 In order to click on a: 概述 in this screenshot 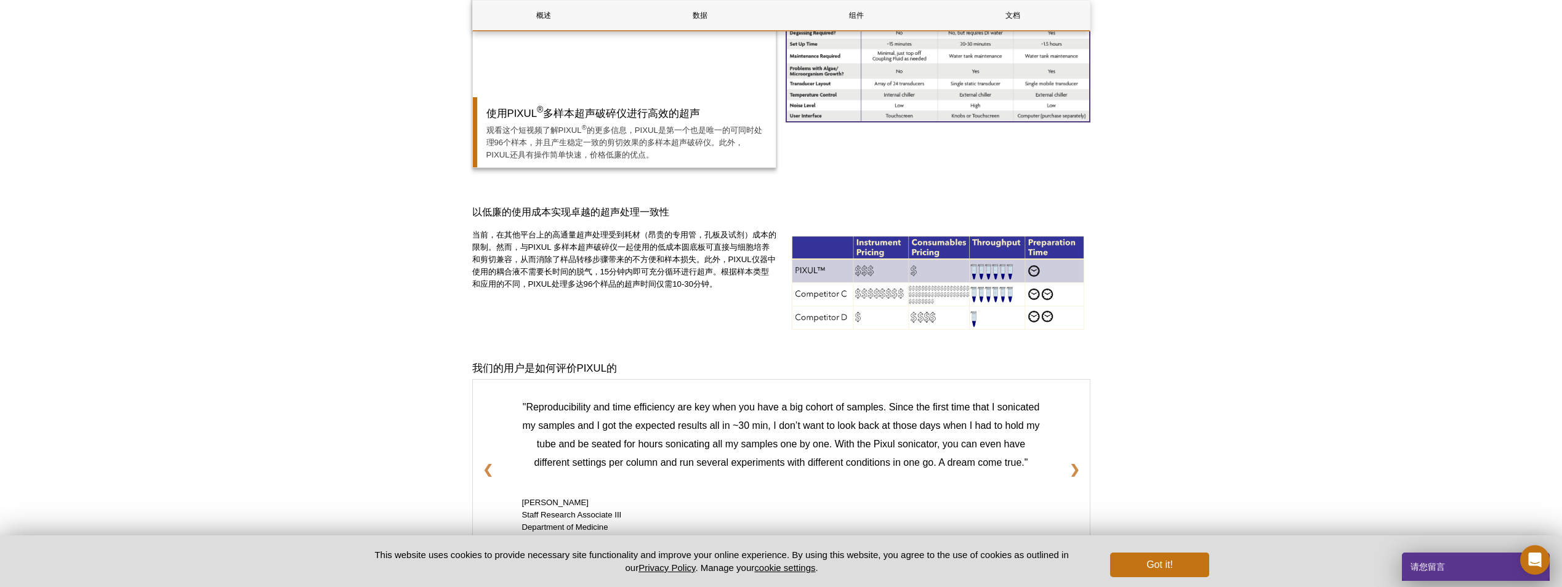, I will do `click(544, 15)`.